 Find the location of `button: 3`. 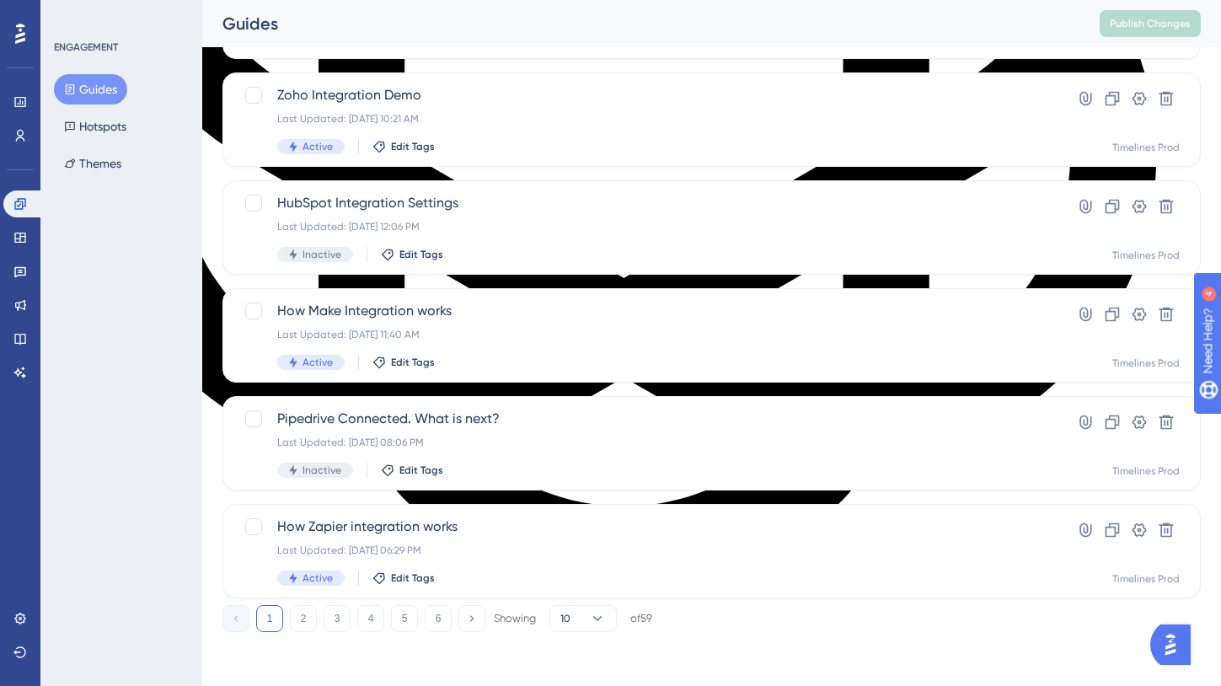

button: 3 is located at coordinates (337, 618).